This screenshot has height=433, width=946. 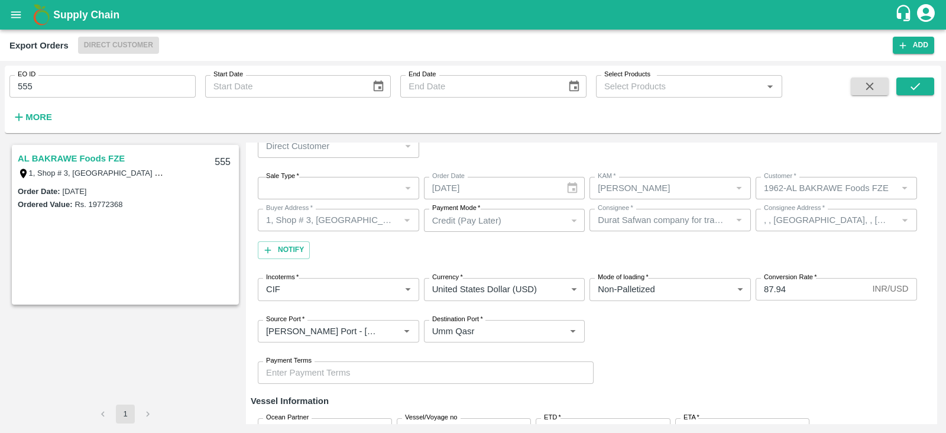 What do you see at coordinates (41, 15) in the screenshot?
I see `img: logo` at bounding box center [41, 15].